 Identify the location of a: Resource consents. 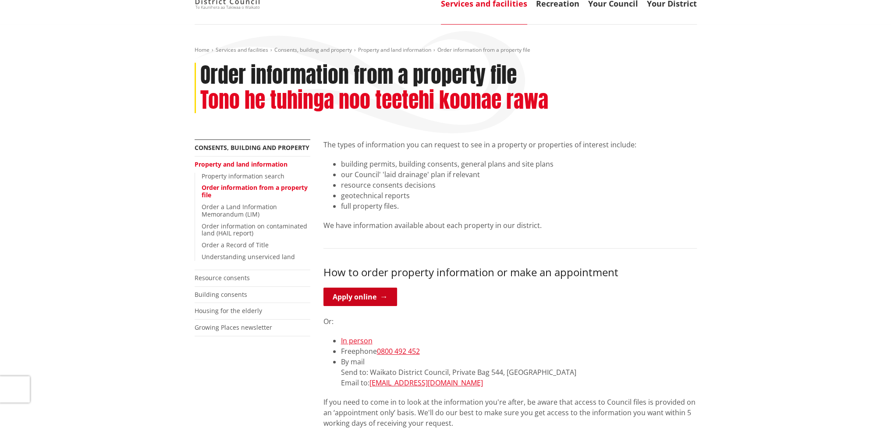
(222, 277).